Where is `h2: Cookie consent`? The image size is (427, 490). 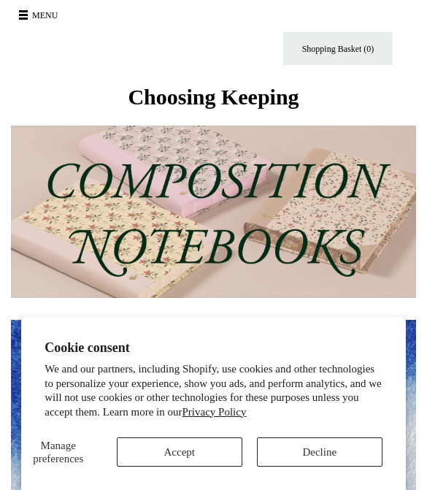 h2: Cookie consent is located at coordinates (213, 347).